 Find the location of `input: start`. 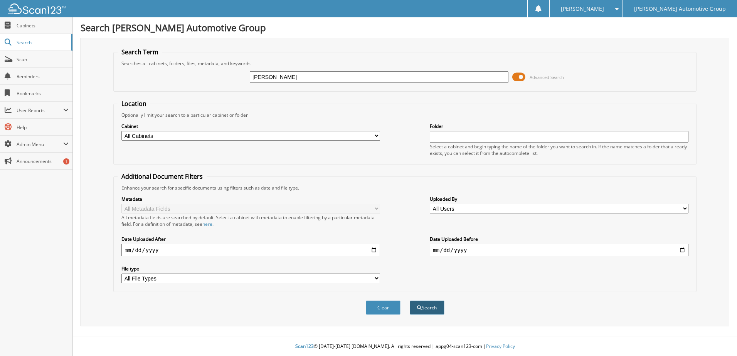

input: start is located at coordinates (250, 250).